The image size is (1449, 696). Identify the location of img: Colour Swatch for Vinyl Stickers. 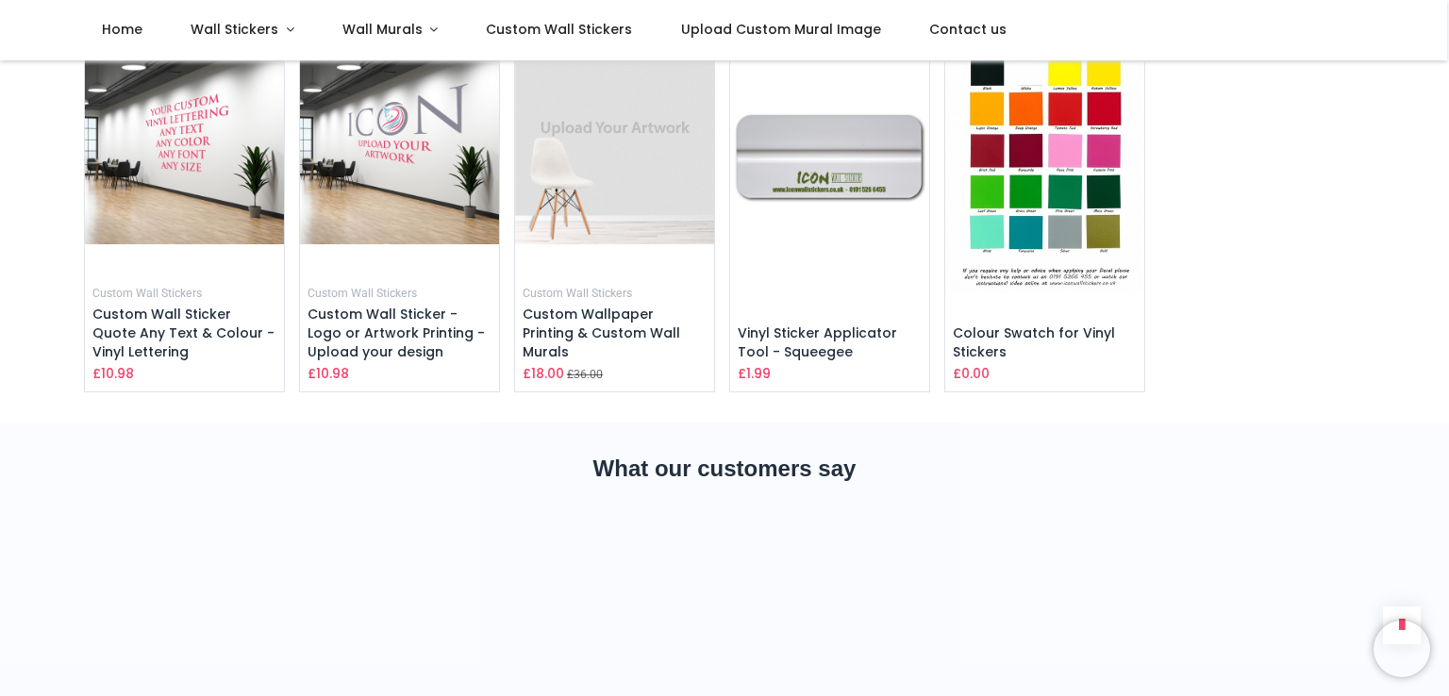
(1045, 154).